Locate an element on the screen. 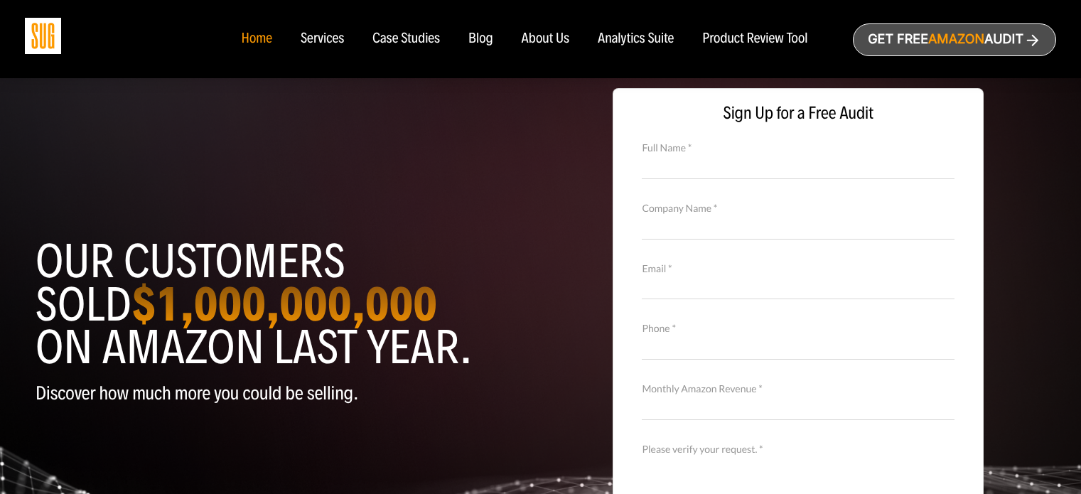 This screenshot has width=1081, height=494. a: Product Review Tool is located at coordinates (755, 39).